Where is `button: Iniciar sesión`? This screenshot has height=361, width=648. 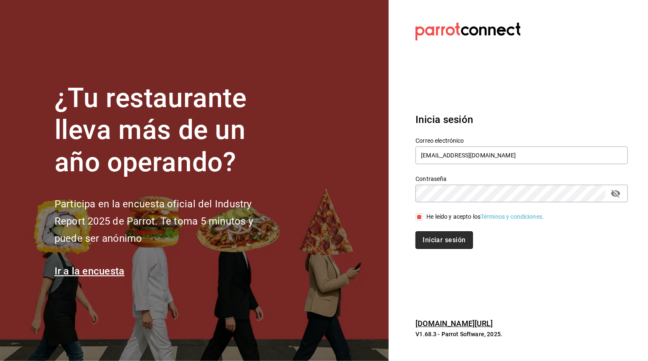
button: Iniciar sesión is located at coordinates (444, 240).